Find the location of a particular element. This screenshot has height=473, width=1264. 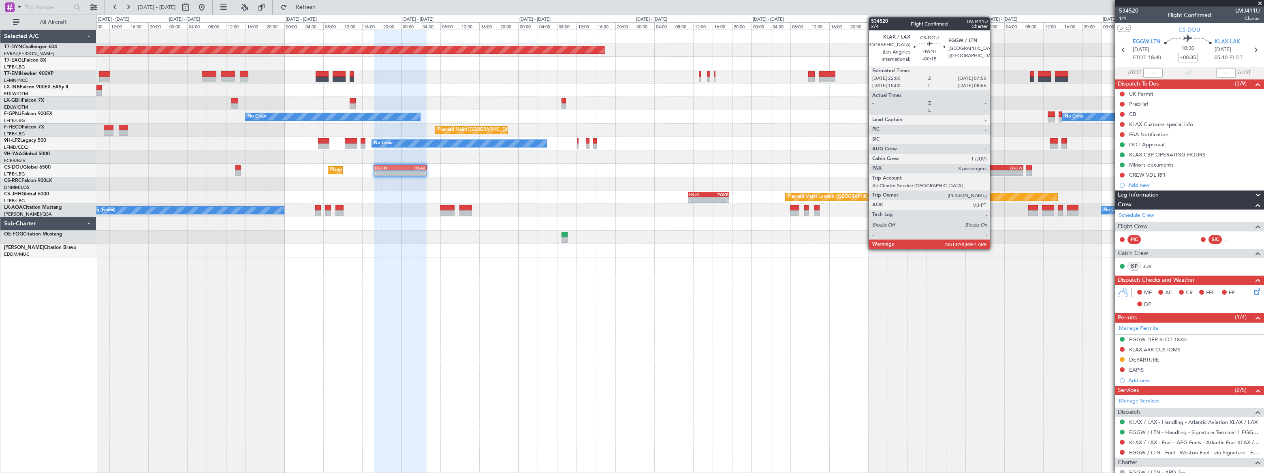

span: Cabin Crew is located at coordinates (1133, 253).